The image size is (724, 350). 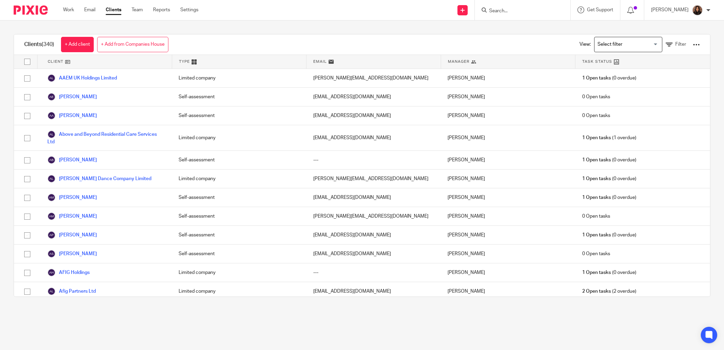 I want to click on h1: Clients, so click(x=39, y=44).